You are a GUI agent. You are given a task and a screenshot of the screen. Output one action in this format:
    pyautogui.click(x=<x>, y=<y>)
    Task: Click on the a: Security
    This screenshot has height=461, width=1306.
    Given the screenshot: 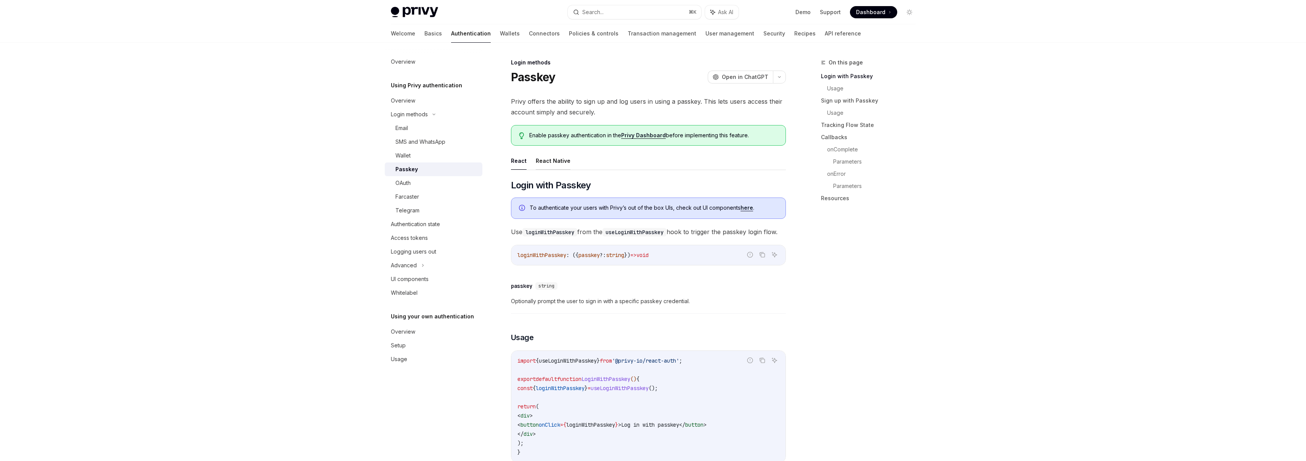 What is the action you would take?
    pyautogui.click(x=774, y=34)
    